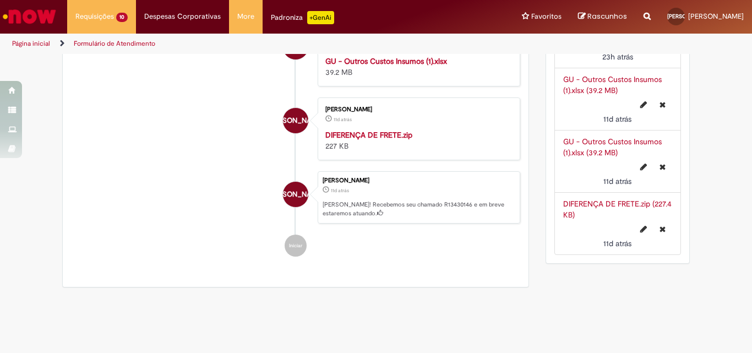 The height and width of the screenshot is (353, 752). I want to click on a: DIFERENÇA DE FRETE.zip, so click(369, 135).